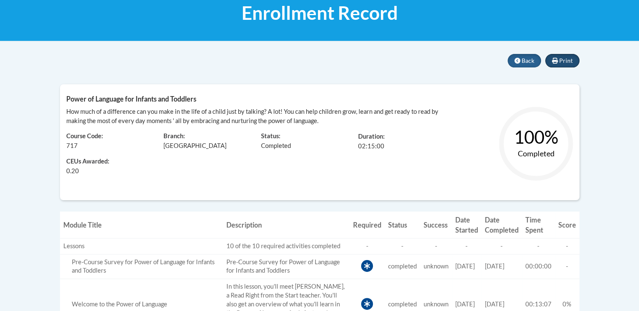  Describe the element at coordinates (141, 305) in the screenshot. I see `div: In this lesson, you&#39;ll meet Shaquita, a Read Right from the Start teacher. You&#39;ll also ge...` at that location.